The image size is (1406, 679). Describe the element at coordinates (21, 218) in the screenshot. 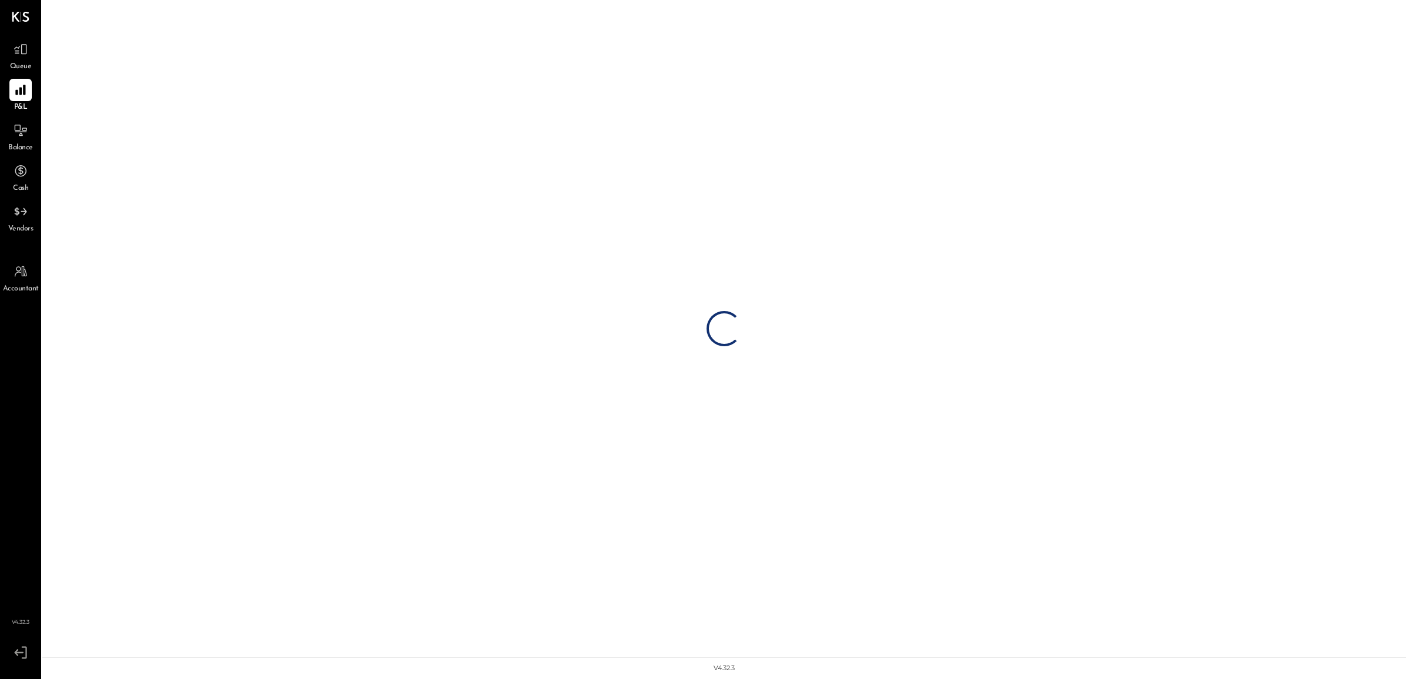

I see `a: Vendors` at that location.